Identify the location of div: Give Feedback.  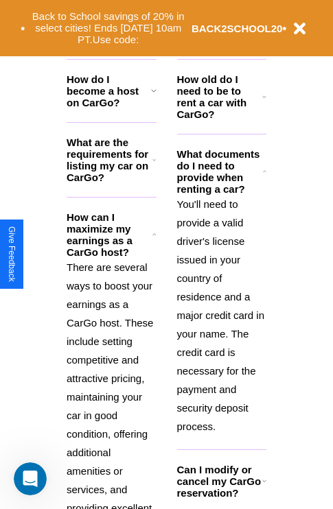
(12, 254).